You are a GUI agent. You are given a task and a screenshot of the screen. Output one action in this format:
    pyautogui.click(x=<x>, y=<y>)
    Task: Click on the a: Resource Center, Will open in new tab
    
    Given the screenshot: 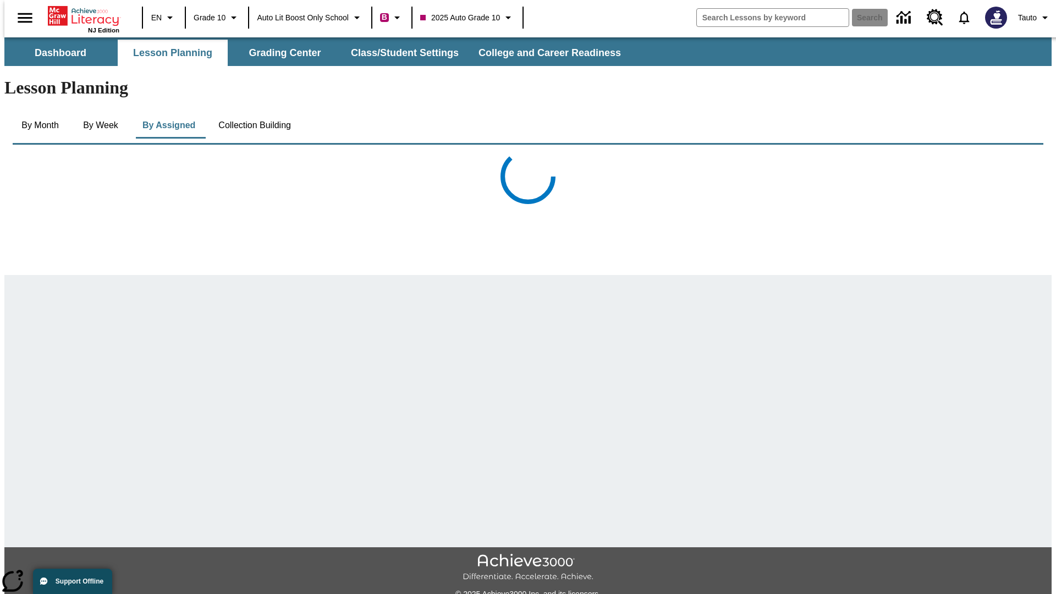 What is the action you would take?
    pyautogui.click(x=935, y=18)
    